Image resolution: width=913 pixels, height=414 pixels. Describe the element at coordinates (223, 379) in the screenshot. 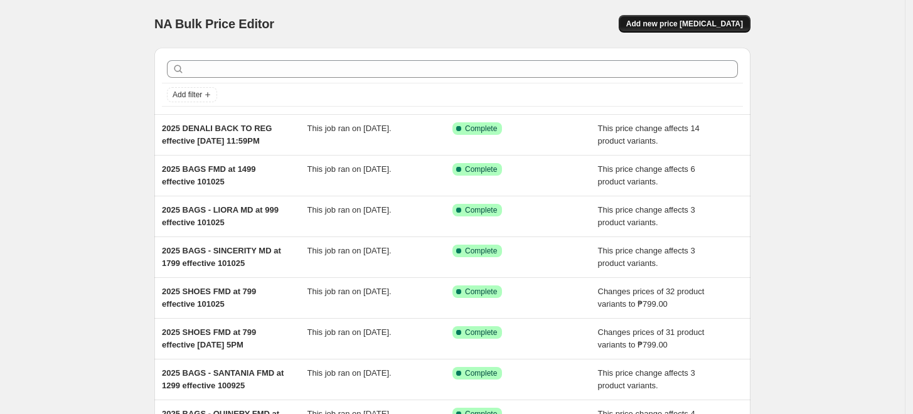

I see `span: 2025 BAGS - SANTANIA FMD at 1299 effective 100925` at that location.